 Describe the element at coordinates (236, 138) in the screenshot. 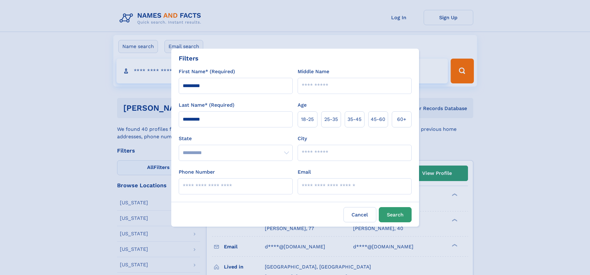

I see `label: State` at that location.